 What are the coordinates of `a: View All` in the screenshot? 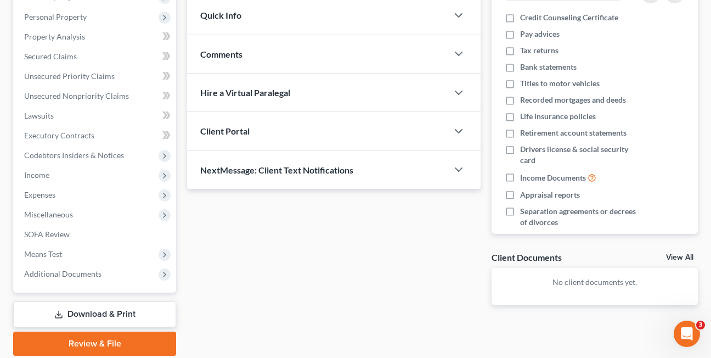 It's located at (680, 257).